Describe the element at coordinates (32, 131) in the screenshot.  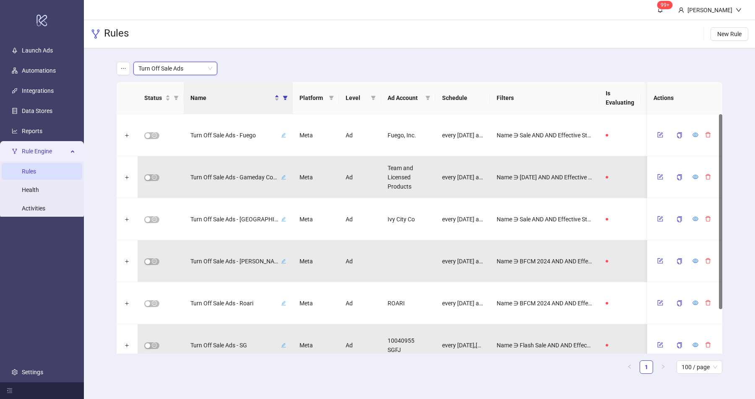
I see `a: Reports` at that location.